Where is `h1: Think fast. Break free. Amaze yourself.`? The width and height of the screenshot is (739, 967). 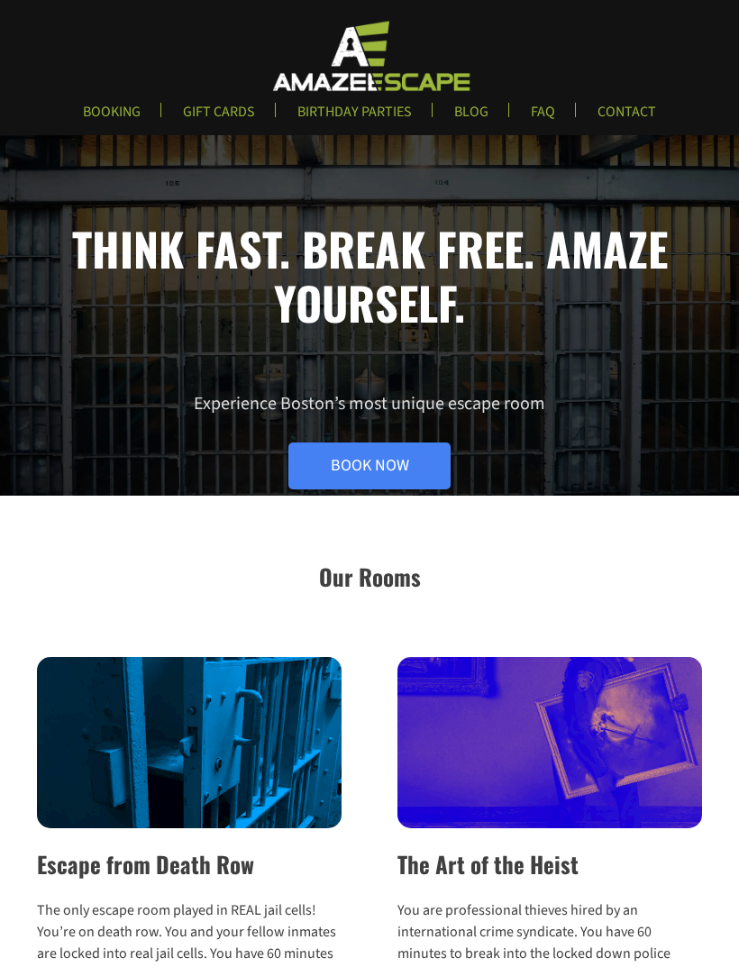
h1: Think fast. Break free. Amaze yourself. is located at coordinates (370, 275).